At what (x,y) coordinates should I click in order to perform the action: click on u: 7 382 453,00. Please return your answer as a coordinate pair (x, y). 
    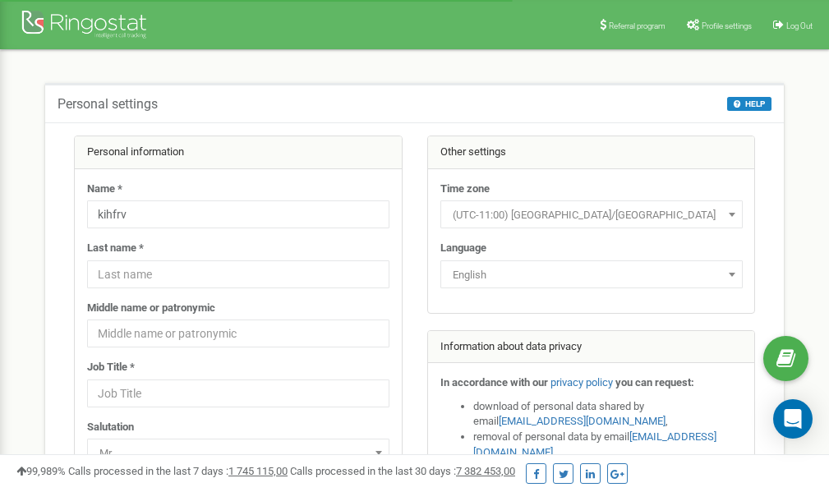
    Looking at the image, I should click on (485, 471).